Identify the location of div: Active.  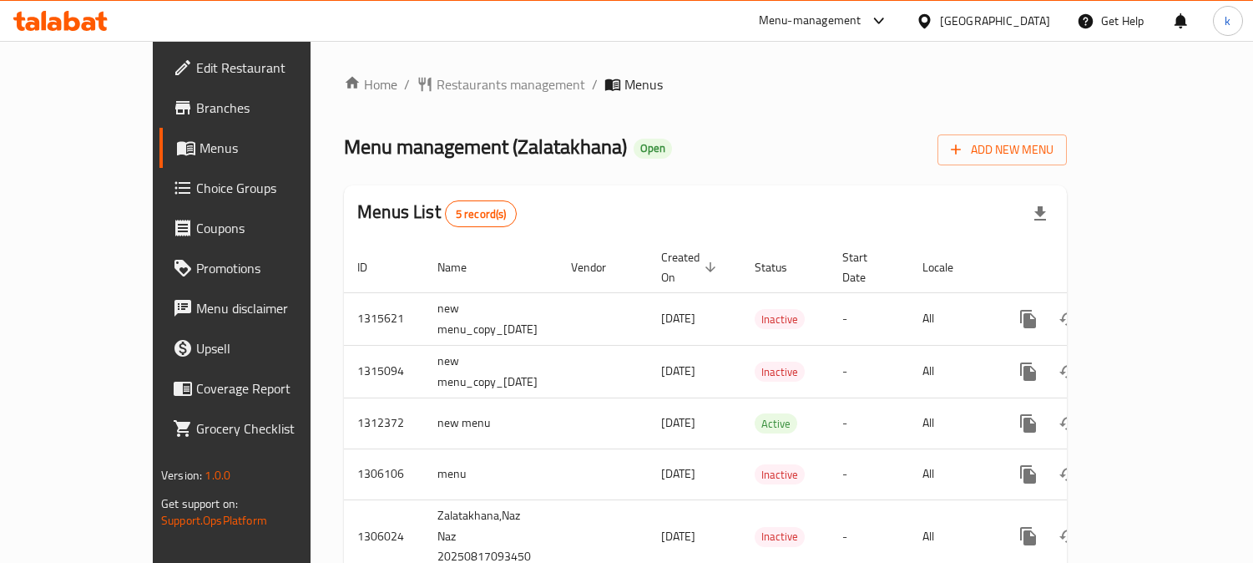
(776, 423).